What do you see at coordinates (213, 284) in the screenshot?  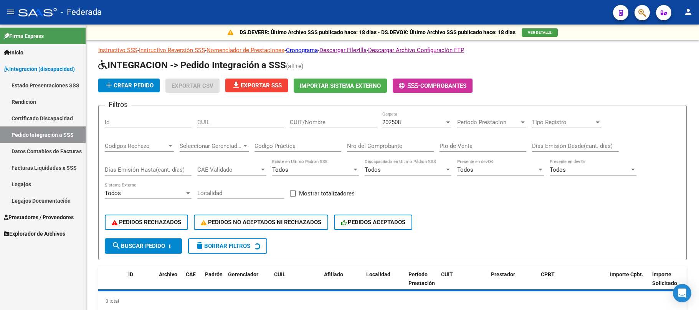 I see `datatable-header-cell: Padrón` at bounding box center [213, 284].